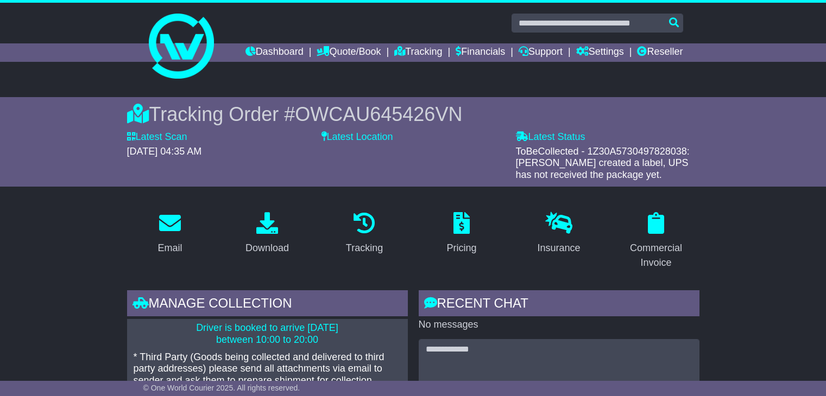 Image resolution: width=826 pixels, height=396 pixels. Describe the element at coordinates (379, 114) in the screenshot. I see `span: OWCAU645426VN` at that location.